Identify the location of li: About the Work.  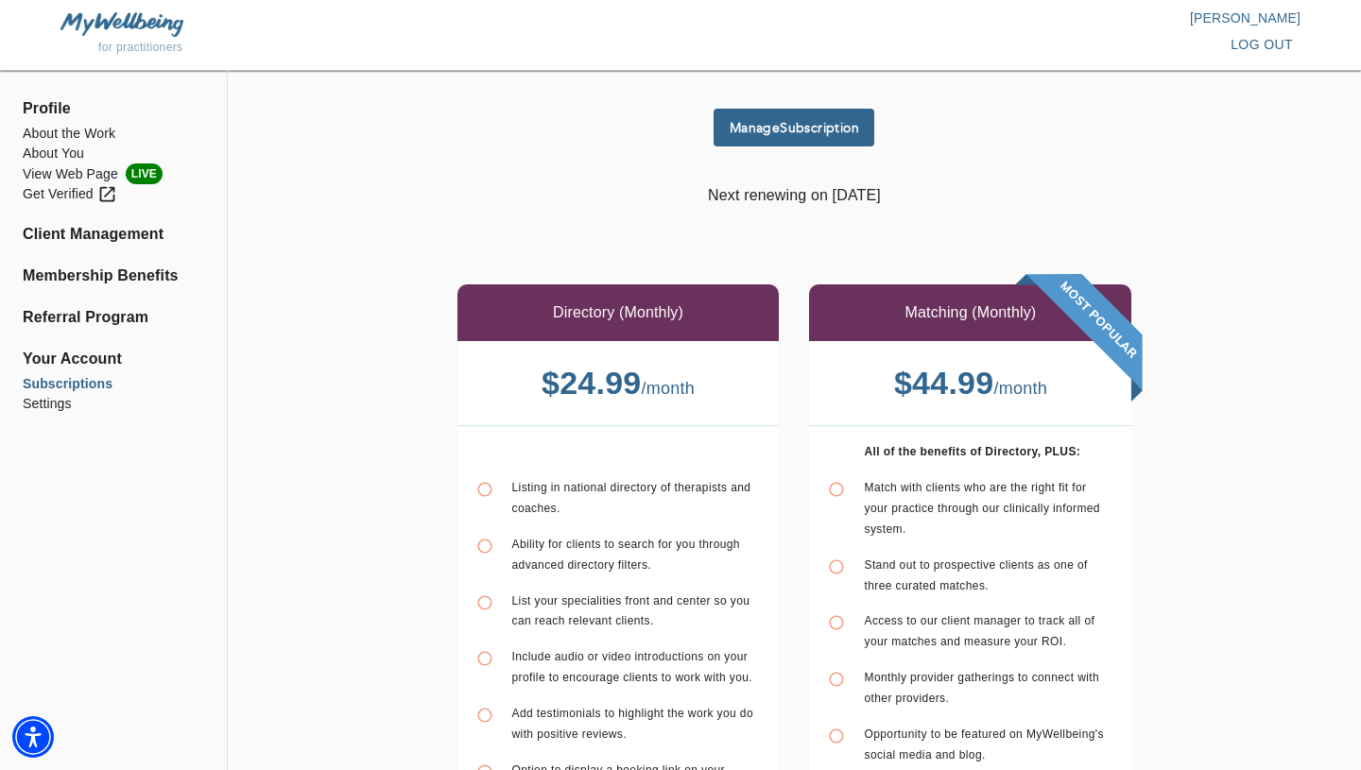
(113, 133).